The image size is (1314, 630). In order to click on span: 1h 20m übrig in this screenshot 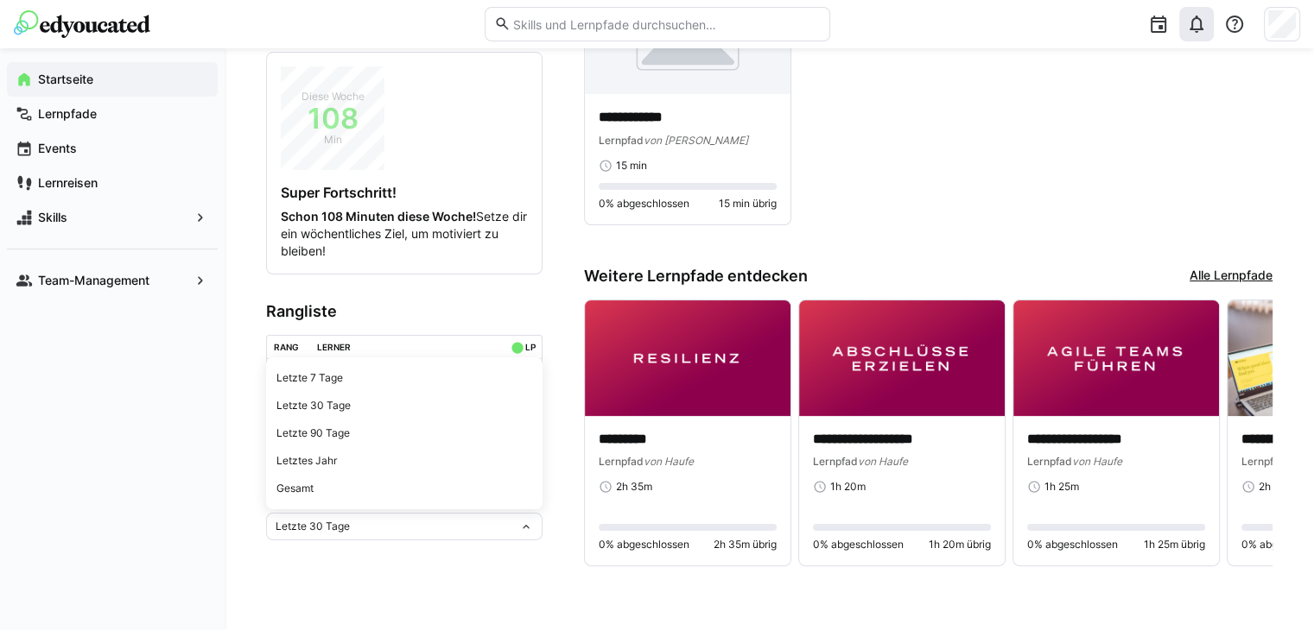, I will do `click(960, 545)`.